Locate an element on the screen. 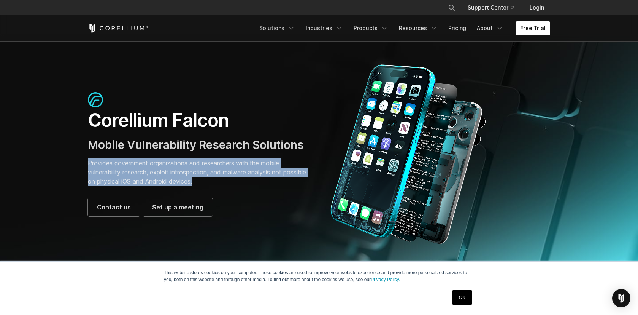 This screenshot has width=638, height=315. a: Support Center is located at coordinates (491, 8).